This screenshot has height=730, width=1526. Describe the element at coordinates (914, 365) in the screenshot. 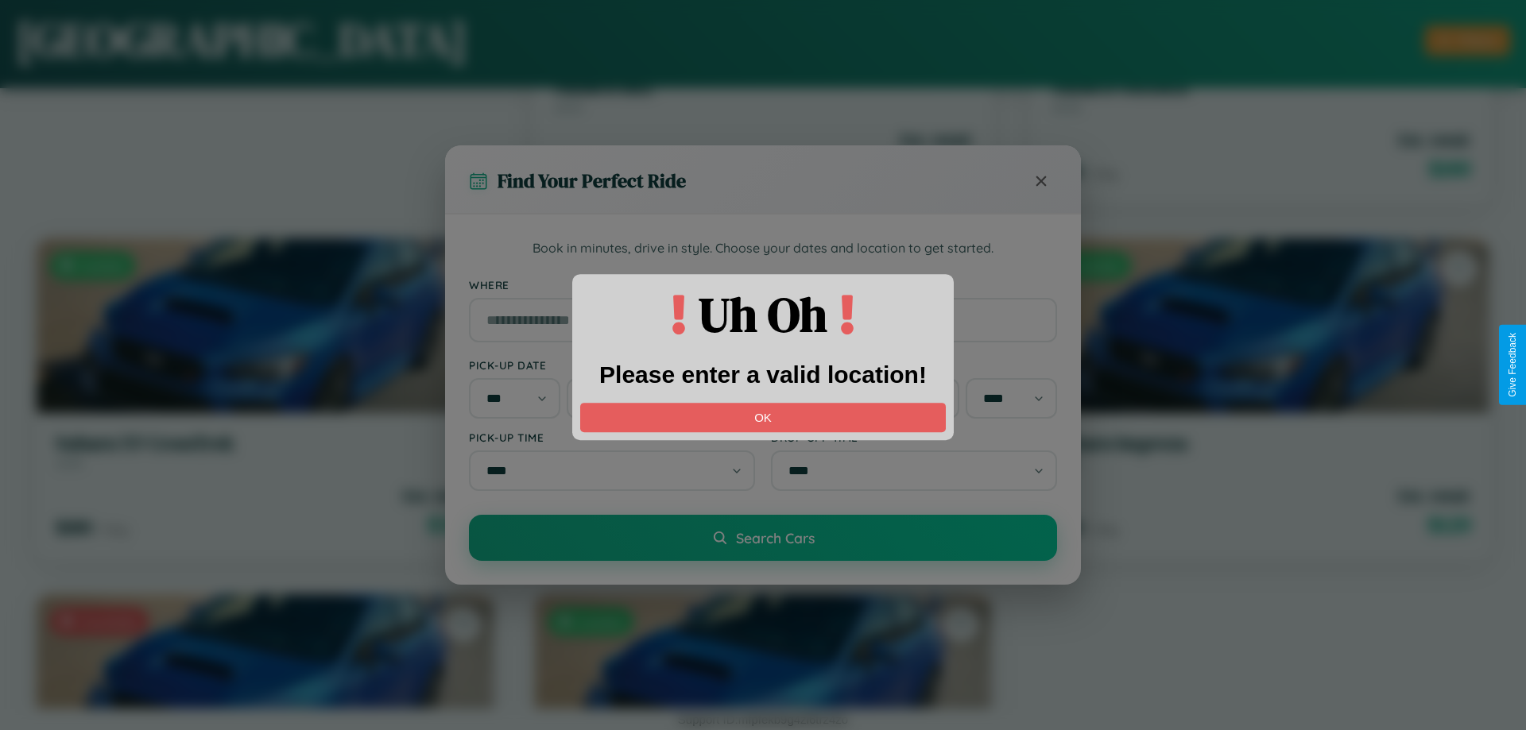

I see `label: Drop-off Date` at that location.